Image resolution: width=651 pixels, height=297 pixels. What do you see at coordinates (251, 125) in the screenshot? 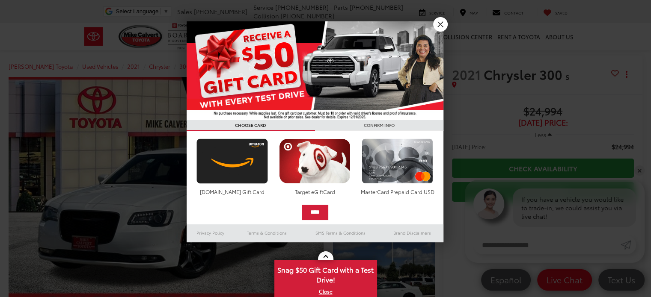
I see `h3: CHOOSE CARD` at bounding box center [251, 125].